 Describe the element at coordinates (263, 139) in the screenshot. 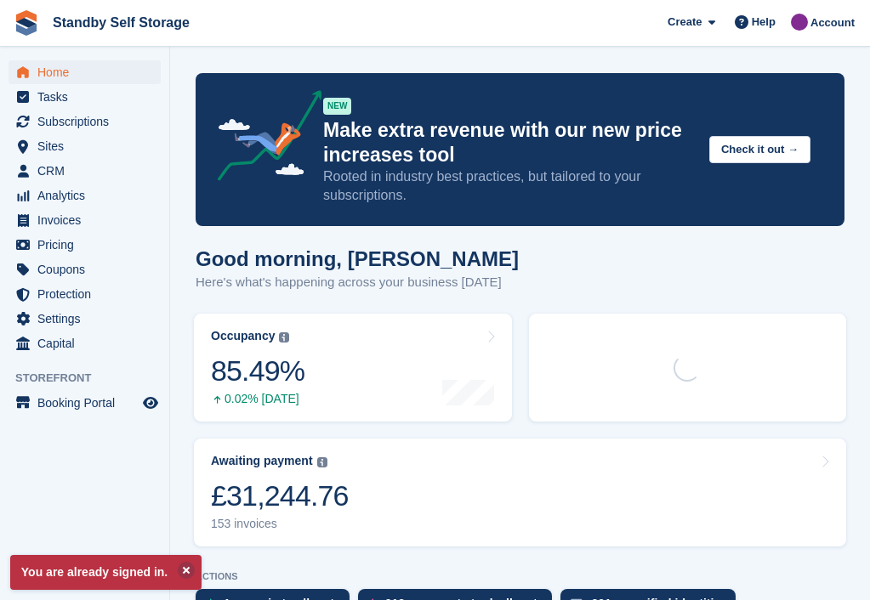

I see `img: price-adjustments-announcement-icon-8257ccfd72463d97f412b2fc003d46551f7dbcb40ab6d574587a9cd5c0d94...` at that location.